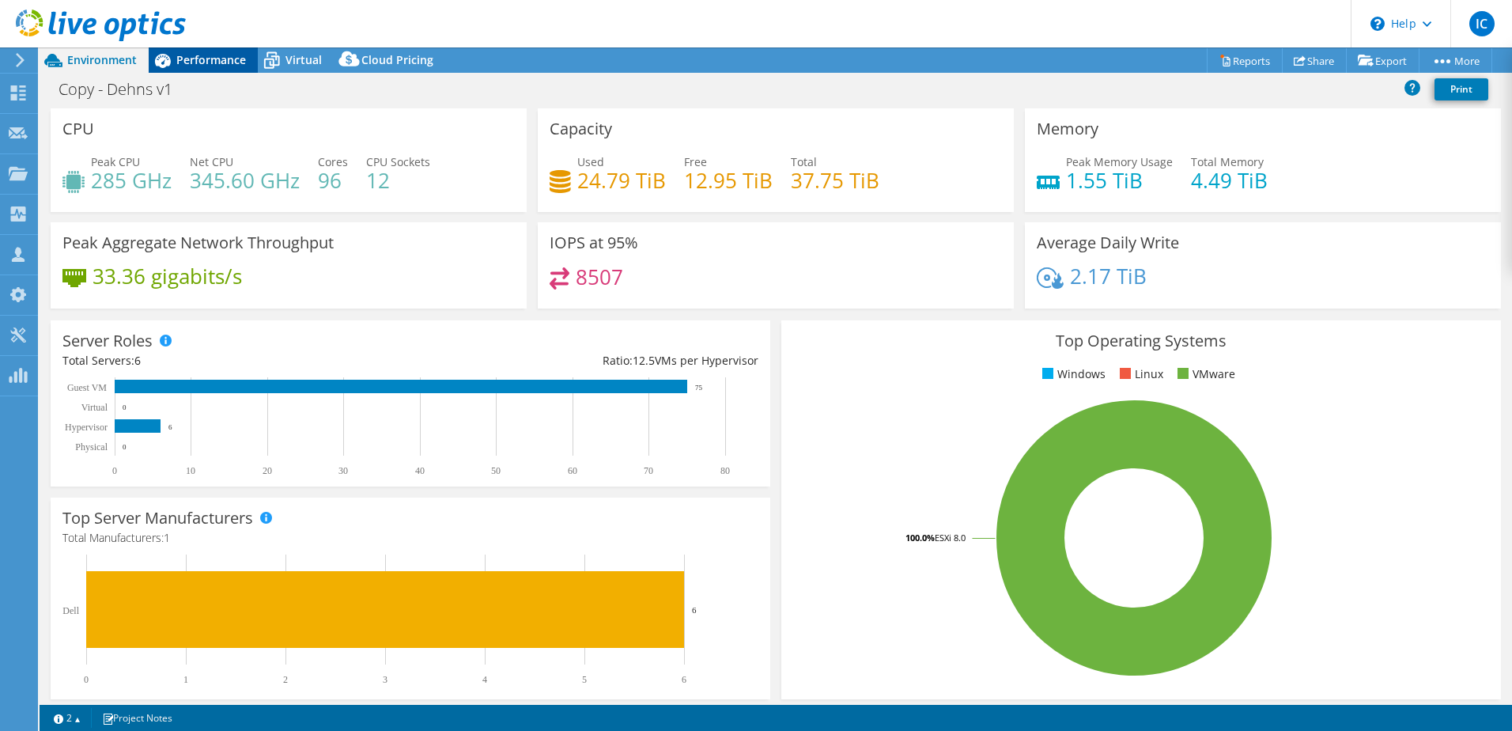 The width and height of the screenshot is (1512, 731). What do you see at coordinates (385, 679) in the screenshot?
I see `text: 3` at bounding box center [385, 679].